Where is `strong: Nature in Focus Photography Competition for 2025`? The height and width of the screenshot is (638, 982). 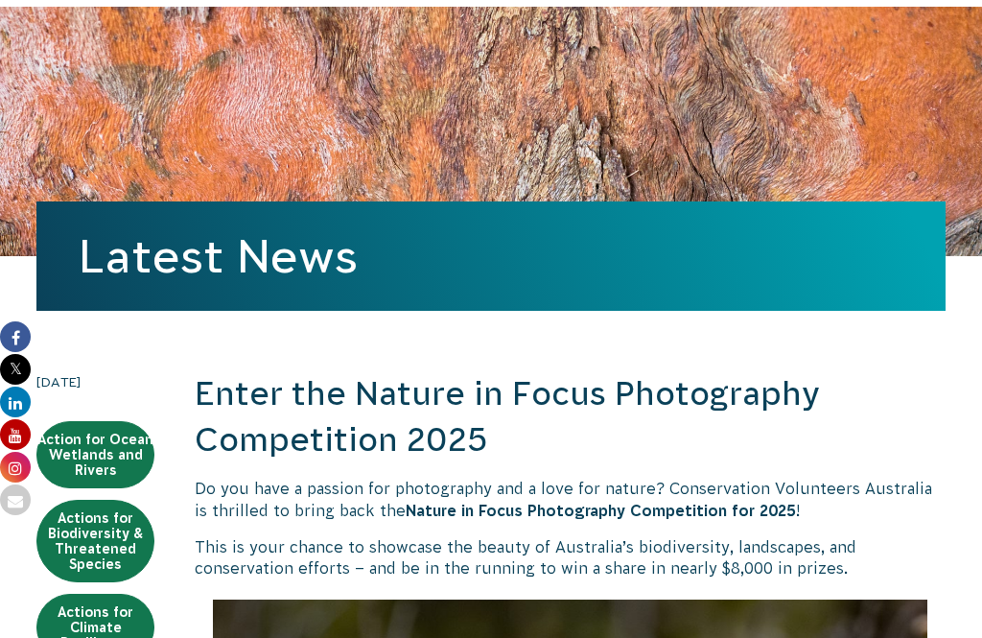
strong: Nature in Focus Photography Competition for 2025 is located at coordinates (601, 510).